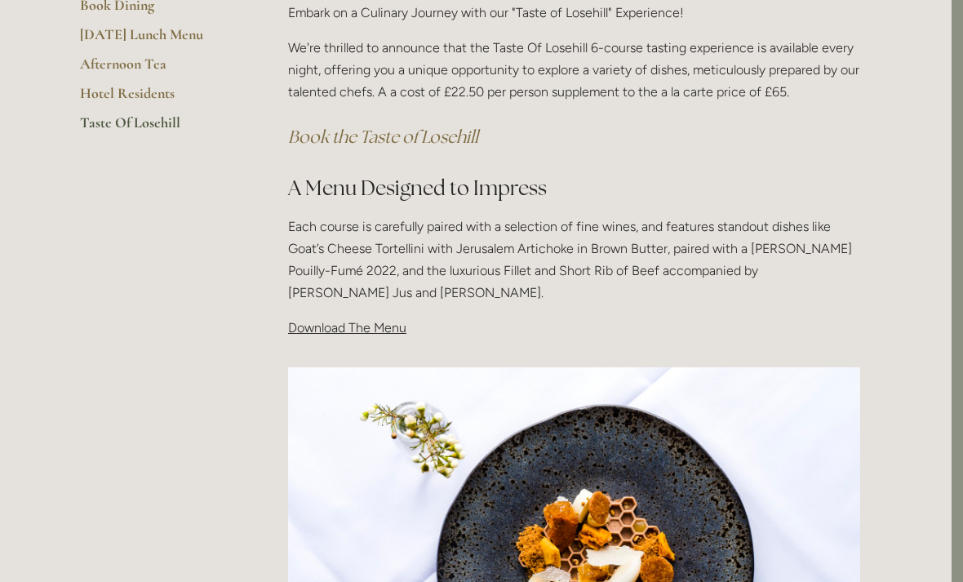 This screenshot has width=963, height=582. I want to click on span: Download The Menu, so click(347, 327).